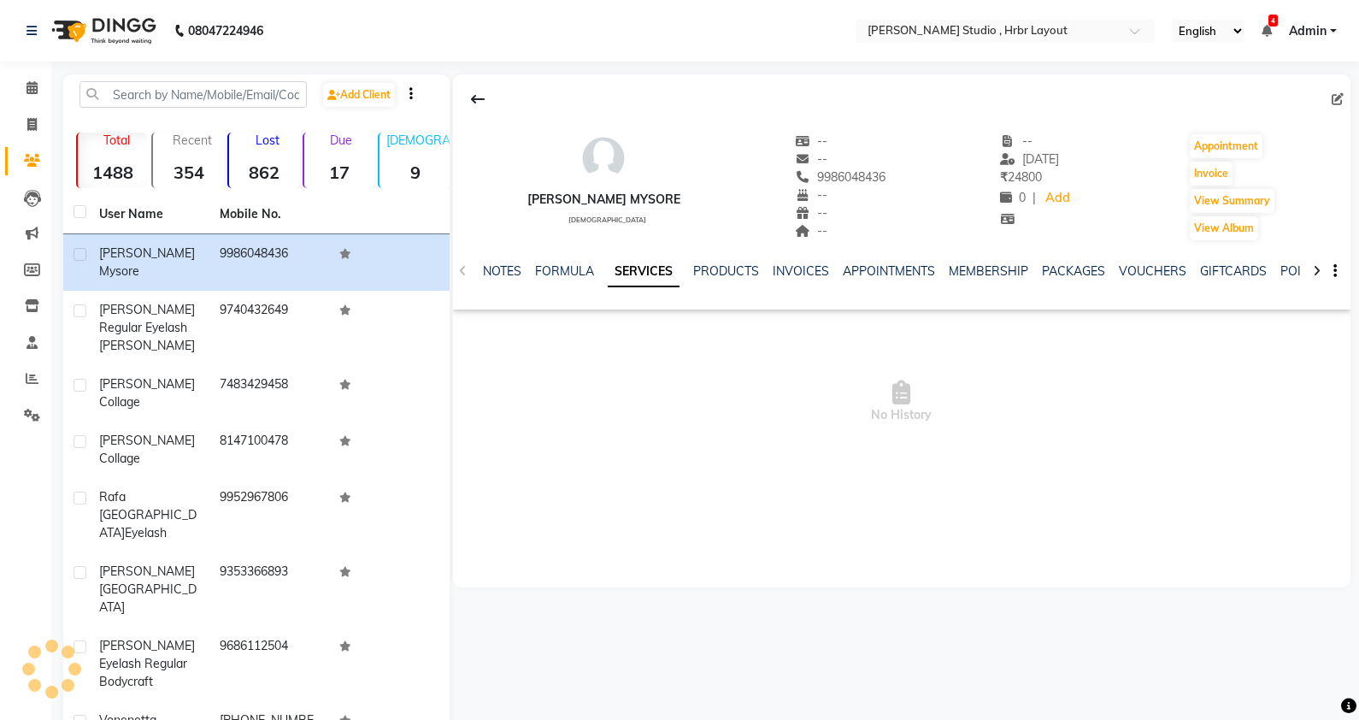 The width and height of the screenshot is (1359, 720). I want to click on a: SERVICES, so click(643, 272).